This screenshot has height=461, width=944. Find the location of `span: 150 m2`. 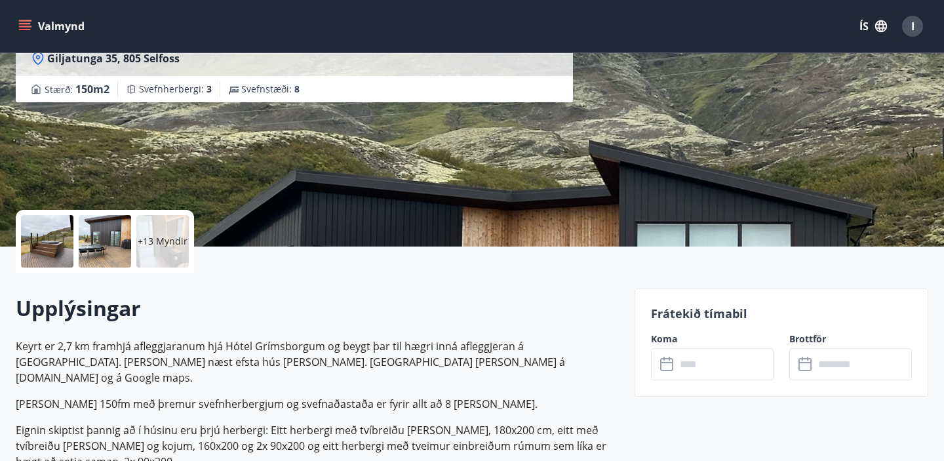

span: 150 m2 is located at coordinates (92, 89).